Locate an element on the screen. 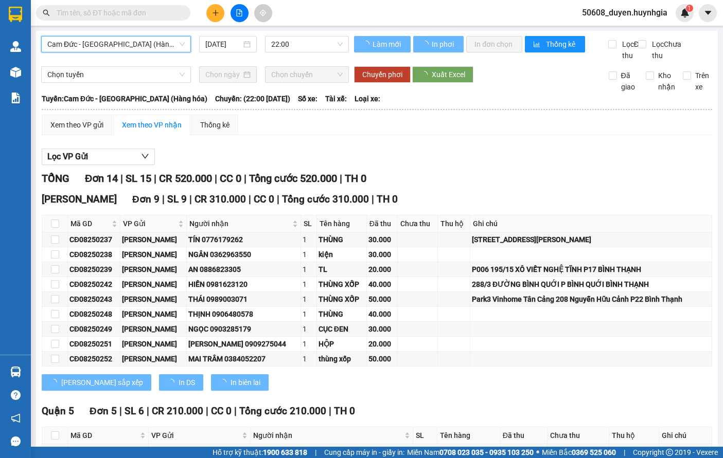 This screenshot has width=723, height=458. th: Ghi chú is located at coordinates (591, 224).